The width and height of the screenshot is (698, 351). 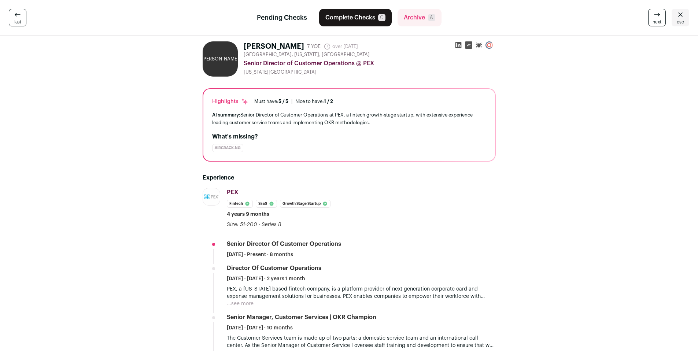 What do you see at coordinates (680, 18) in the screenshot?
I see `a: esc` at bounding box center [680, 18].